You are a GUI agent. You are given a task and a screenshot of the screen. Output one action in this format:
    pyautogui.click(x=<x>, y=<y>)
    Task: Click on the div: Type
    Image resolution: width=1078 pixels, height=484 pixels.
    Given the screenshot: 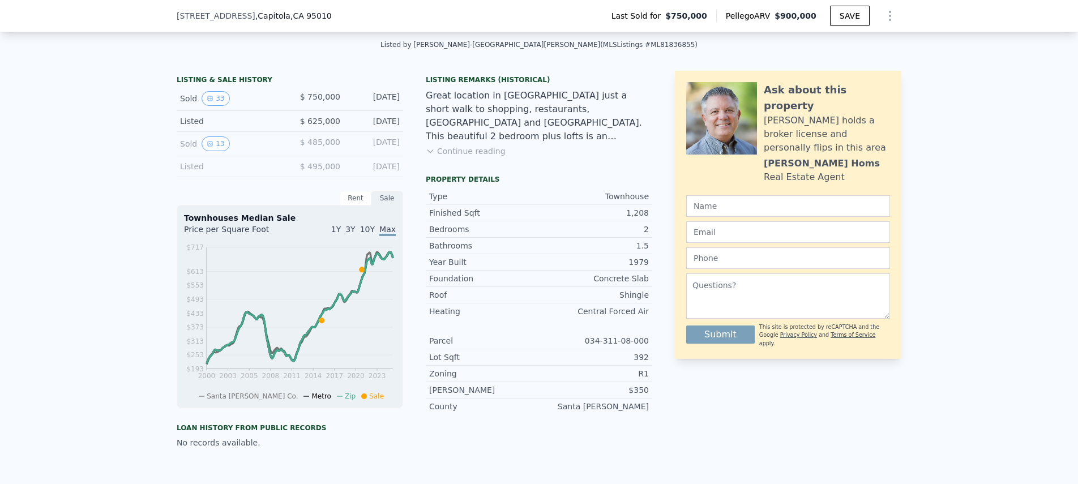 What is the action you would take?
    pyautogui.click(x=484, y=196)
    